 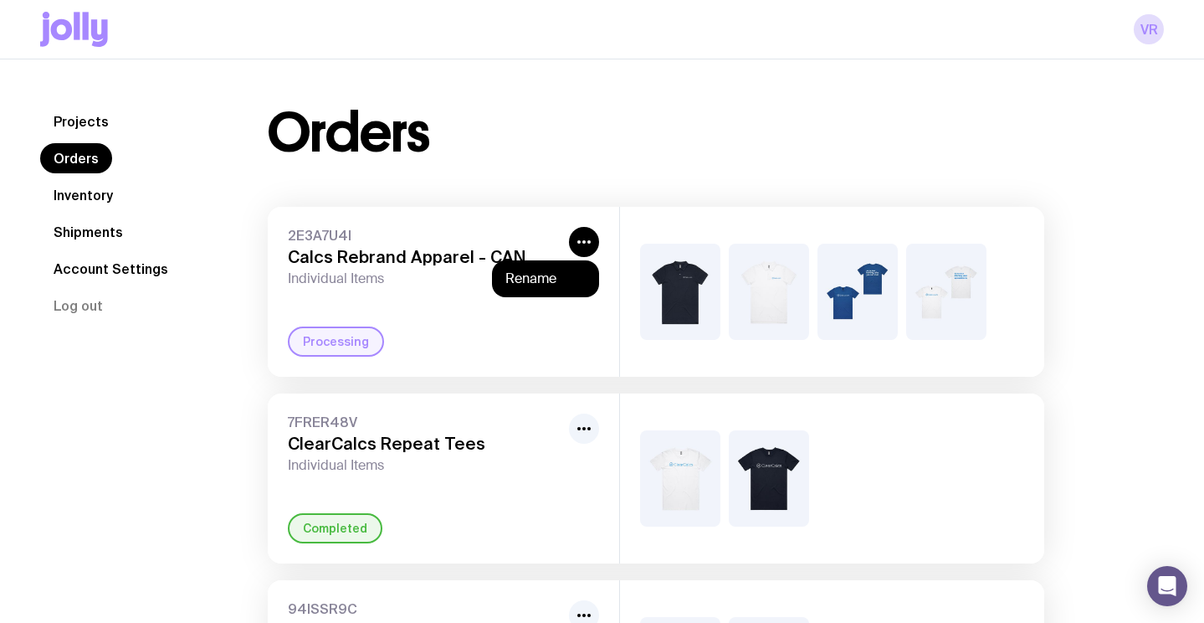 What do you see at coordinates (425, 422) in the screenshot?
I see `span: 7FRER48V` at bounding box center [425, 422].